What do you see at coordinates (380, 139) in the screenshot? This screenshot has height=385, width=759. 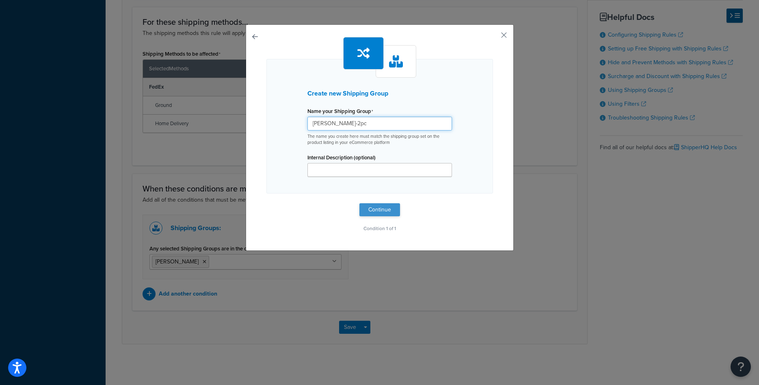 I see `p: The name you create here must match the shipping group set on the product listing in your eCommer...` at bounding box center [380, 139].